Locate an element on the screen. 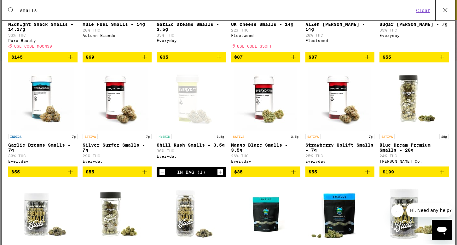  a: Open page for Strawberry Uplift Smalls - 7g from Everyday is located at coordinates (340, 117).